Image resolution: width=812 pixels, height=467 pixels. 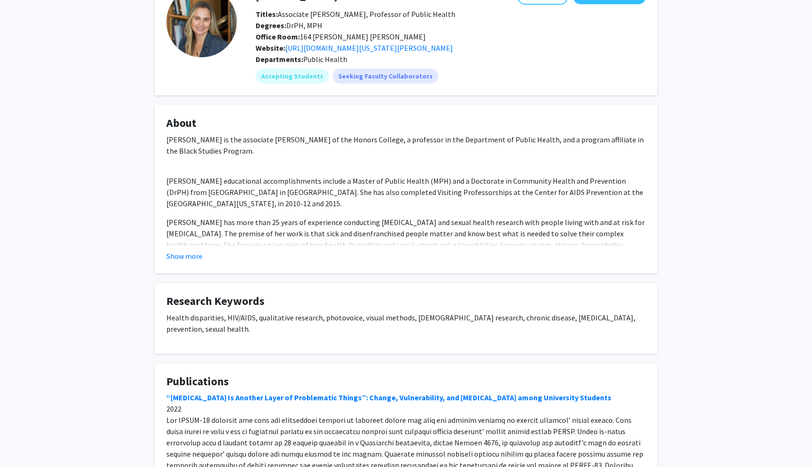 What do you see at coordinates (406, 323) in the screenshot?
I see `p: Health disparities, HIV/AIDS, qualitative research, photovoice, visual methods, [DEMOGRAPHIC_DATA...` at bounding box center [406, 323].